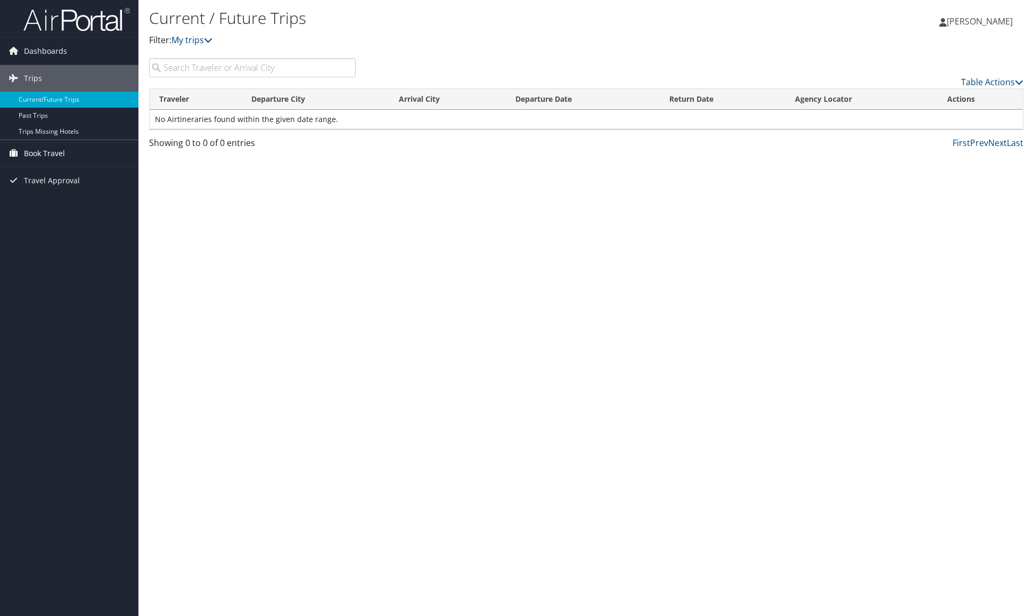  What do you see at coordinates (195, 99) in the screenshot?
I see `th: Traveler: activate to sort column ascending` at bounding box center [195, 99].